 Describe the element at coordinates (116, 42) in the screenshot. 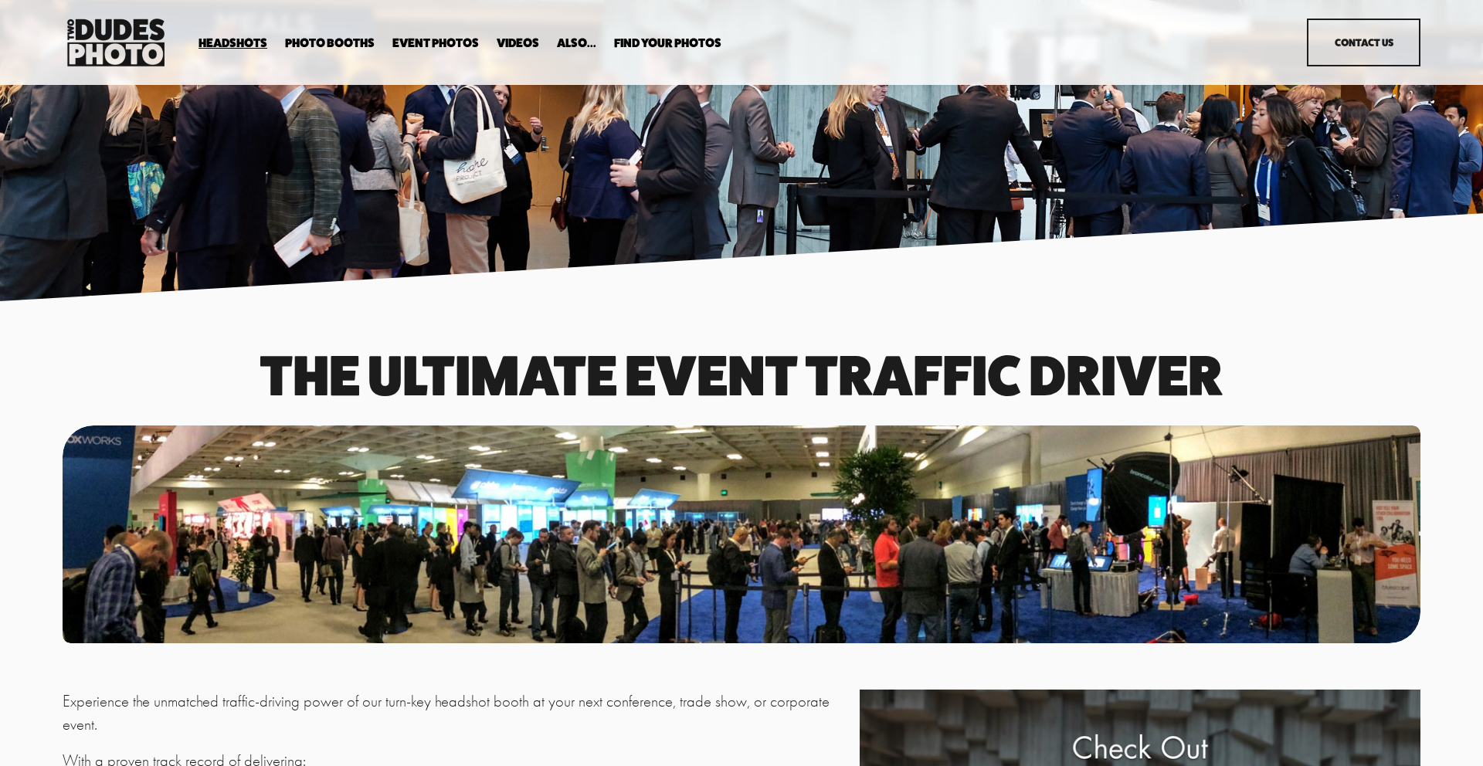

I see `img: Two Dudes Photo | Headshots, Portraits &amp; Photo Booths` at that location.